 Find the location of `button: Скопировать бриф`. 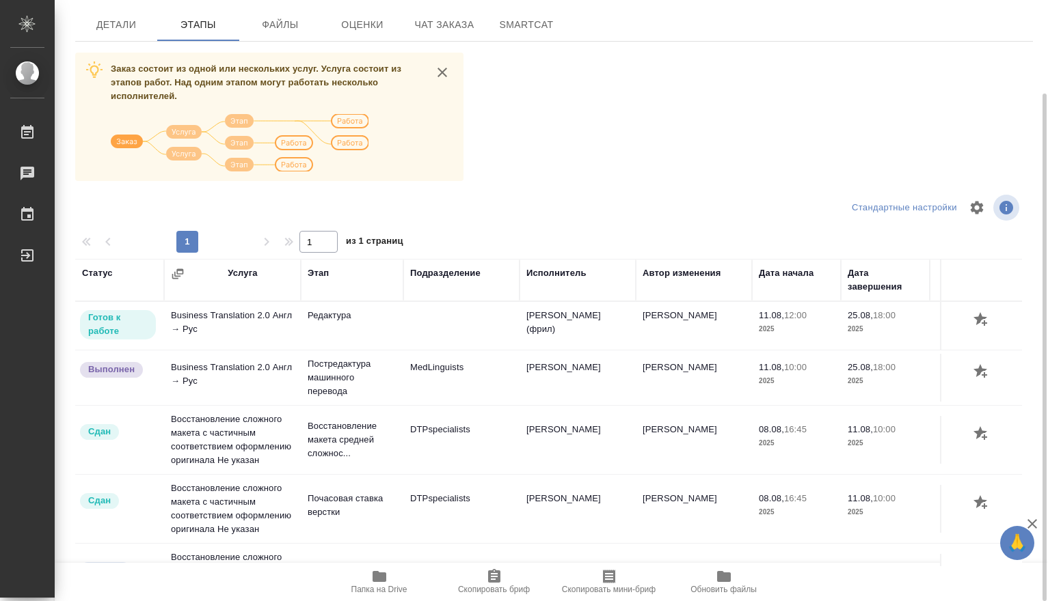

button: Скопировать бриф is located at coordinates (494, 582).